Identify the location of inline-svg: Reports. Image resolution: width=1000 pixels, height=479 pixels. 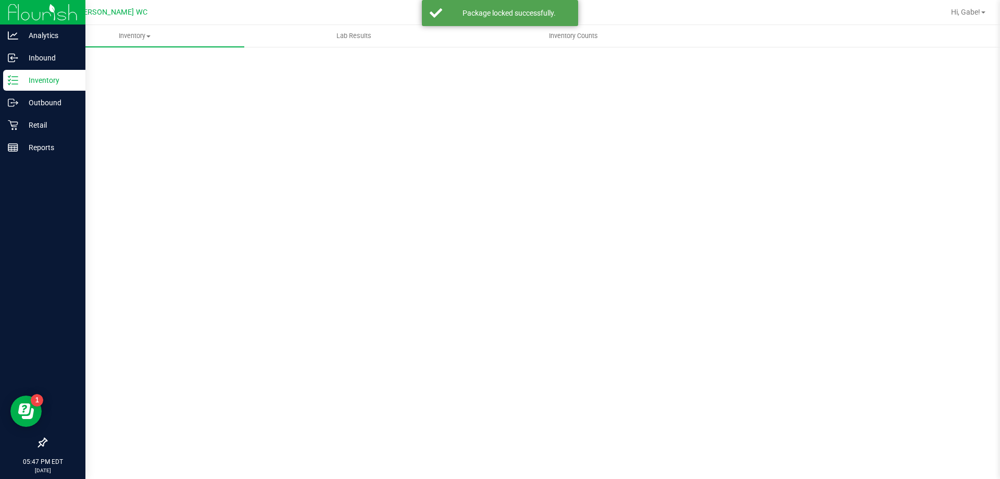
(13, 147).